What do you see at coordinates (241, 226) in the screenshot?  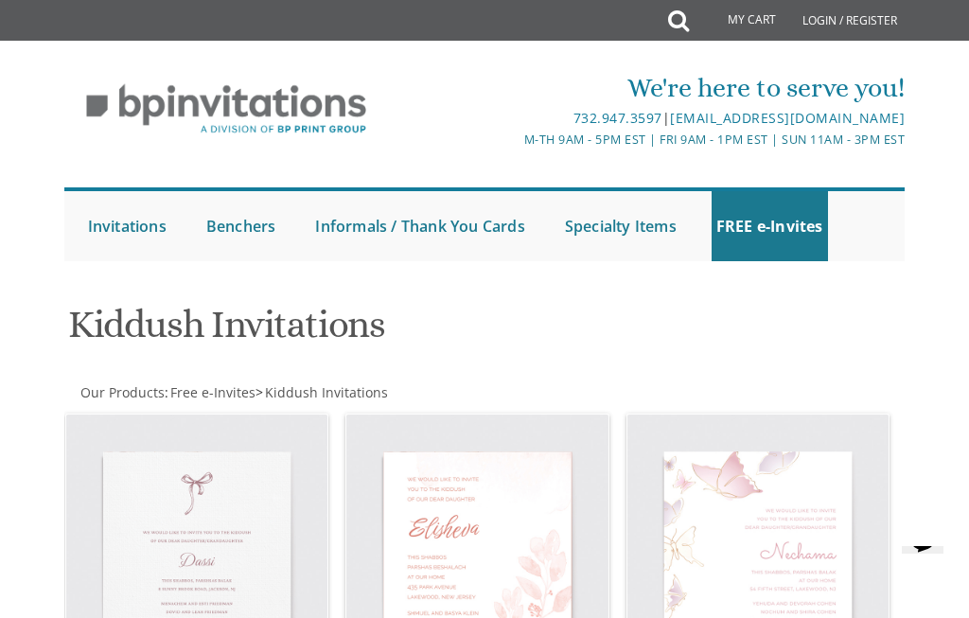 I see `a: Benchers` at bounding box center [241, 226].